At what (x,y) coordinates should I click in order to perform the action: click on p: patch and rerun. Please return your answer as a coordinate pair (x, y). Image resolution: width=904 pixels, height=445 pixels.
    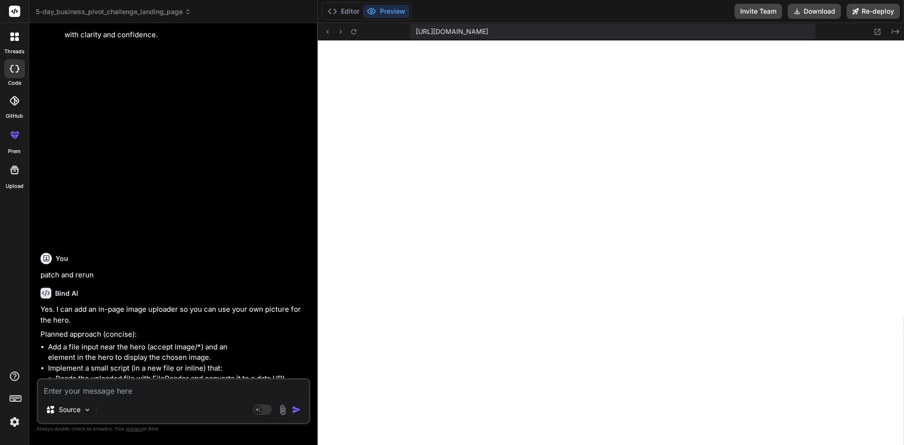
    Looking at the image, I should click on (174, 275).